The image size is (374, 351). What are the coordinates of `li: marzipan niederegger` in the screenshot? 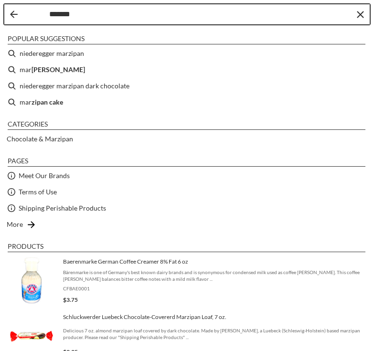 It's located at (187, 70).